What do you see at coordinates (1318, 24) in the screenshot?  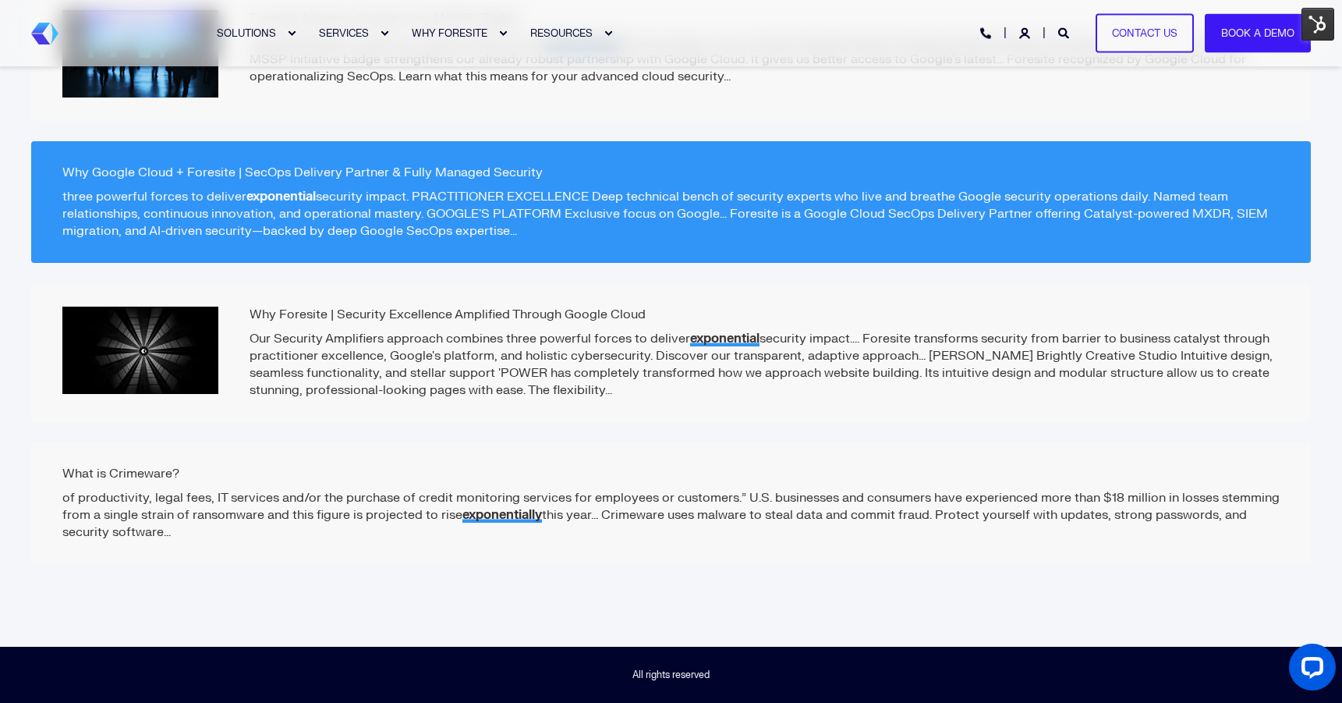 I see `img: HubSpot Tools Menu Toggle` at bounding box center [1318, 24].